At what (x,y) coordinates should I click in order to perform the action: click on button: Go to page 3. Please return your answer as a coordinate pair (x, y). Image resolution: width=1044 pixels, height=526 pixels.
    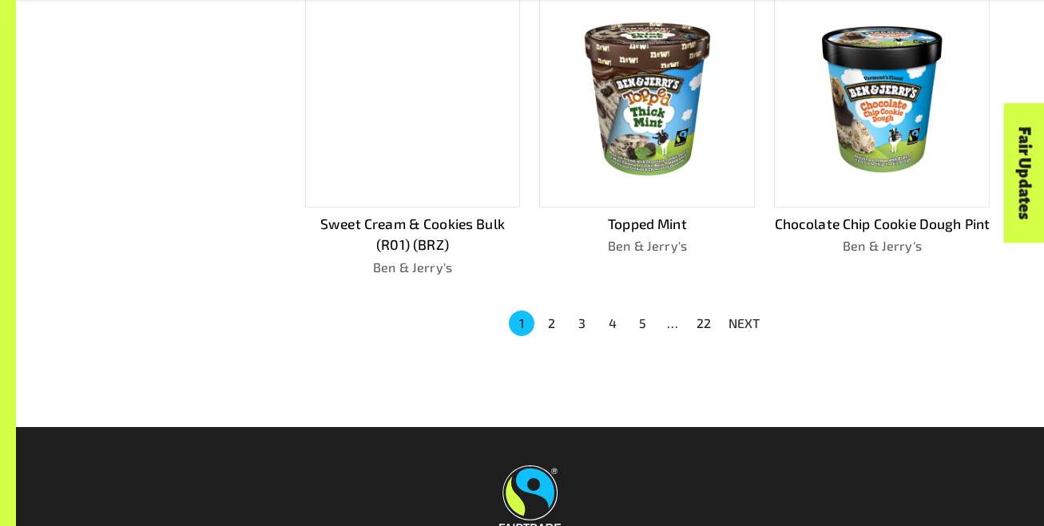
    Looking at the image, I should click on (582, 323).